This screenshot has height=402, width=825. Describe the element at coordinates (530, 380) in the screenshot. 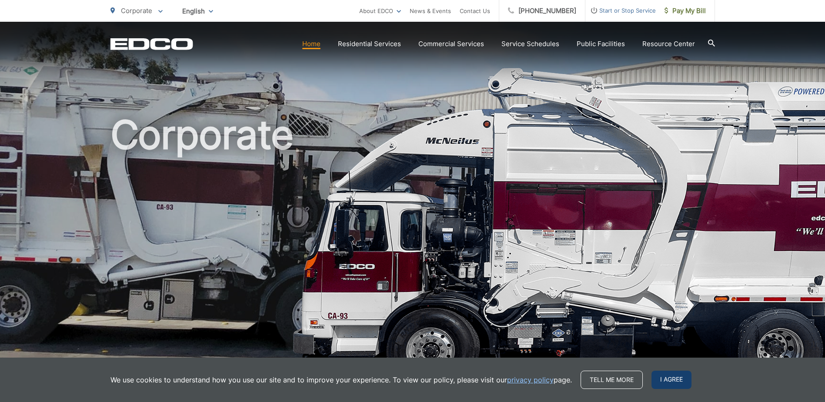

I see `a: privacy policy` at that location.